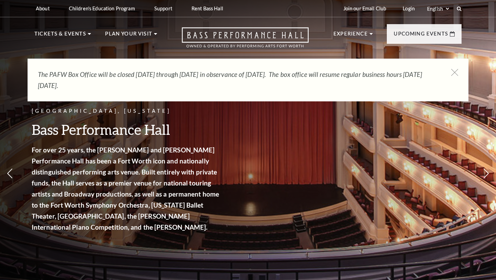 This screenshot has height=280, width=496. What do you see at coordinates (102, 8) in the screenshot?
I see `p: Children's Education Program` at bounding box center [102, 8].